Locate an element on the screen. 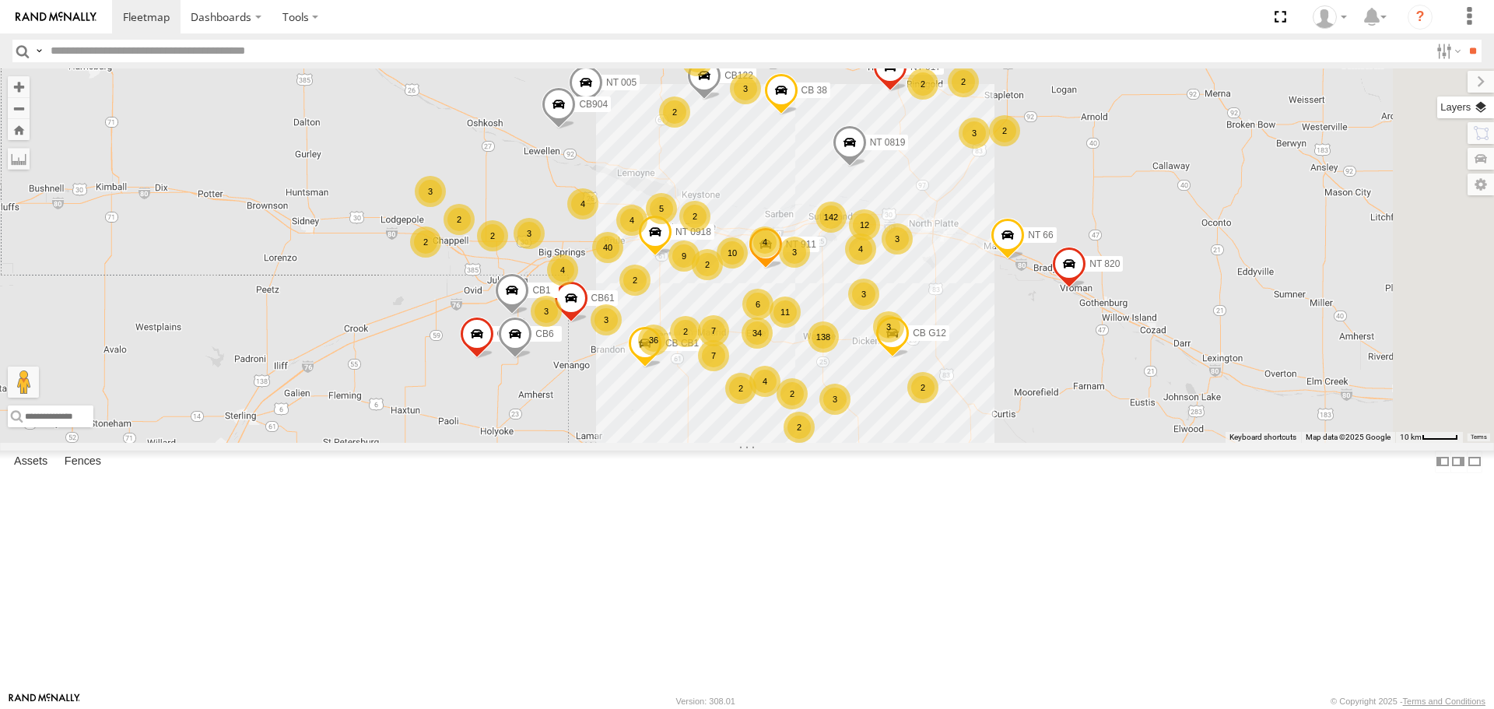  button: Zoom out is located at coordinates (19, 108).